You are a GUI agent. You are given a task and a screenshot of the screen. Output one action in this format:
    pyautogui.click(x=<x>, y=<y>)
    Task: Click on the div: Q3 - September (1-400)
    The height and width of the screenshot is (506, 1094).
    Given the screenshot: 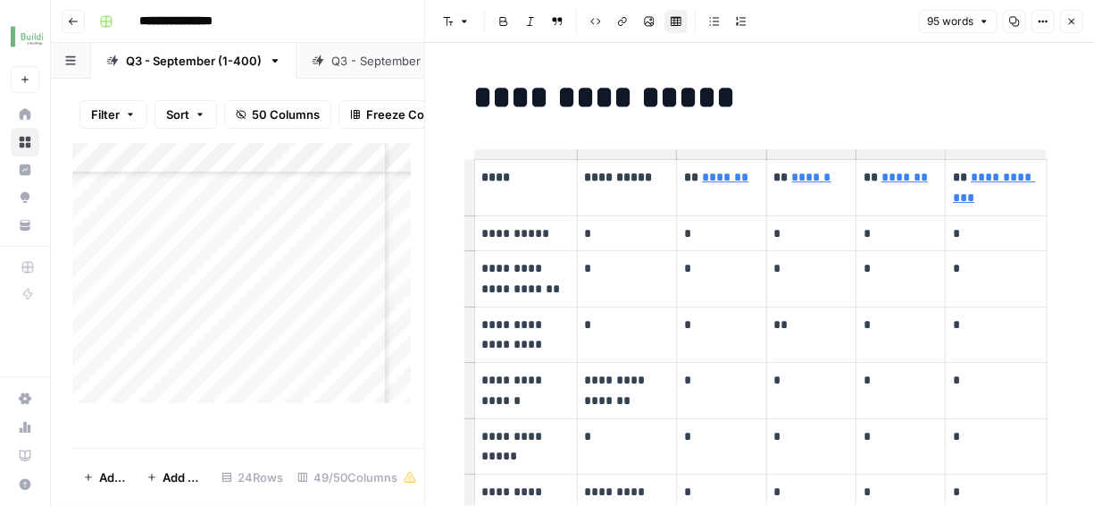 What is the action you would take?
    pyautogui.click(x=194, y=61)
    